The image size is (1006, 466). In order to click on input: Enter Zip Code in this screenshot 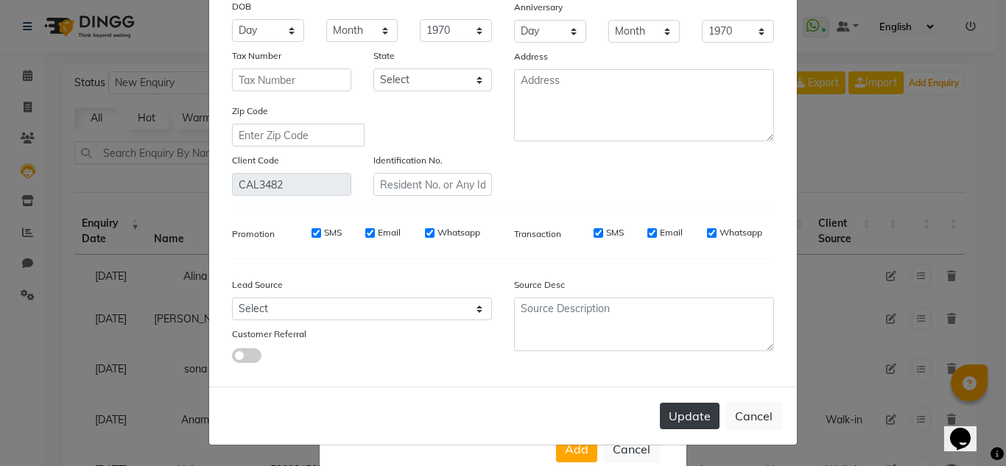, I will do `click(298, 135)`.